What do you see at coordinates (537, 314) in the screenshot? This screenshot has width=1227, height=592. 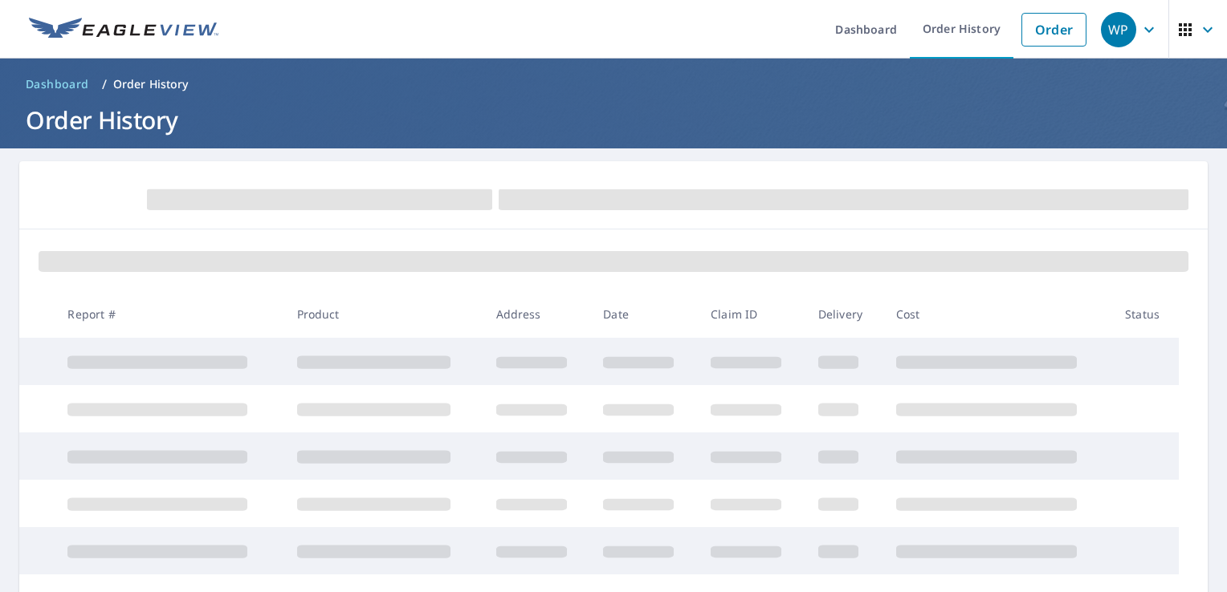 I see `th: Address` at bounding box center [537, 314].